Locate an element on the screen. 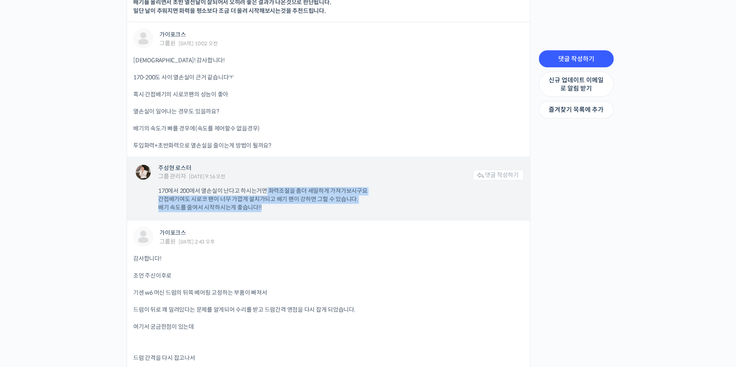 This screenshot has width=736, height=367. span: 설정 is located at coordinates (134, 280).